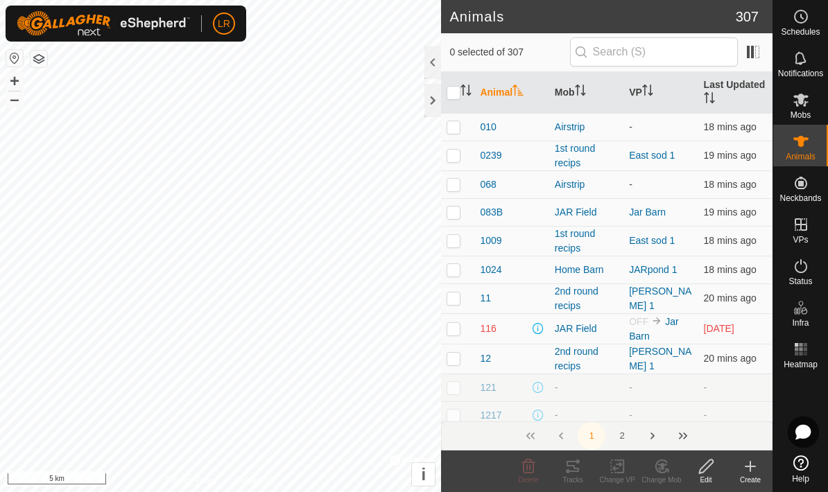 This screenshot has height=492, width=828. I want to click on input: Search (S), so click(654, 52).